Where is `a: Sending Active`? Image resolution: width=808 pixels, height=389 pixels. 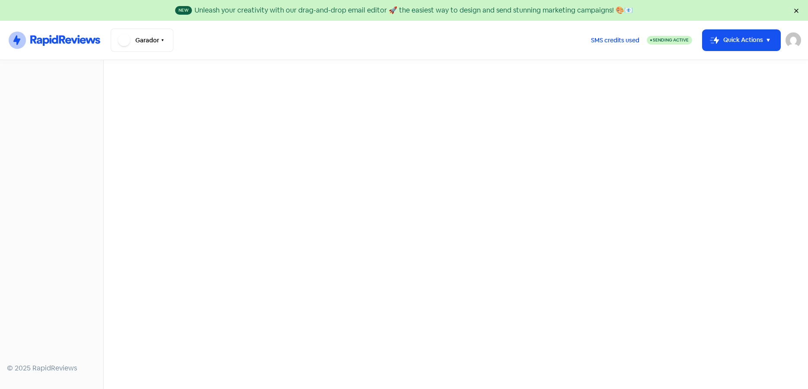 a: Sending Active is located at coordinates (670, 40).